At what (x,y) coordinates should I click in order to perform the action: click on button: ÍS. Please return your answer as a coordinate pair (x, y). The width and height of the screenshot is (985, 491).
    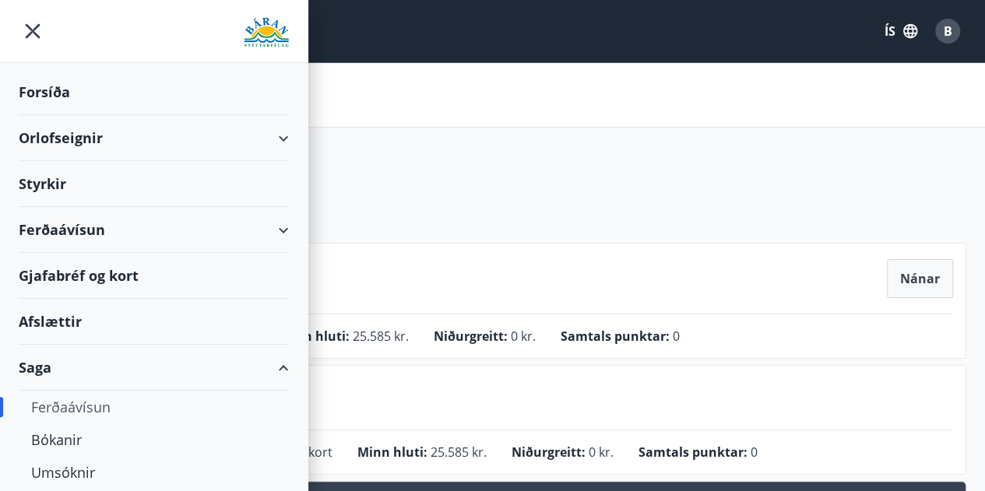
    Looking at the image, I should click on (901, 31).